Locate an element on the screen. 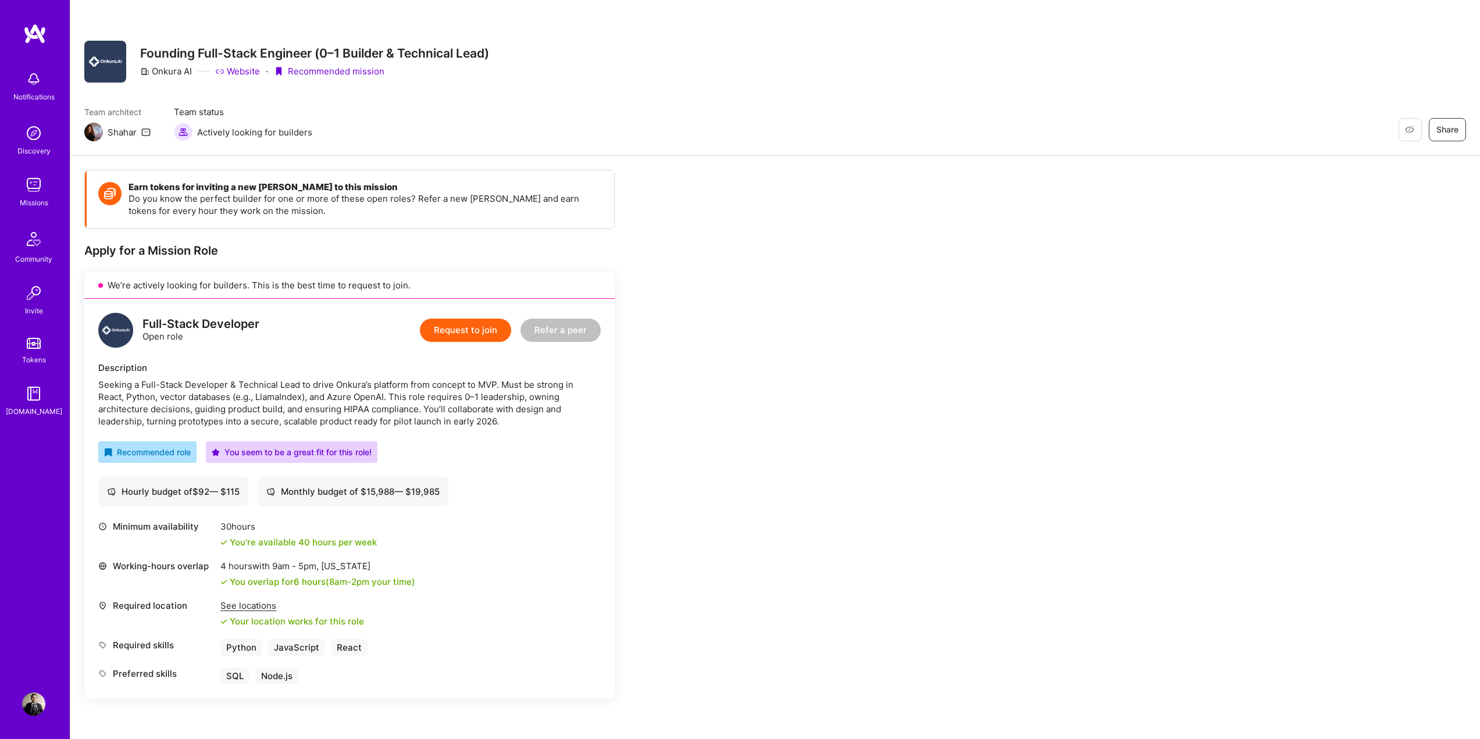 The width and height of the screenshot is (1480, 739). img: guide book is located at coordinates (34, 394).